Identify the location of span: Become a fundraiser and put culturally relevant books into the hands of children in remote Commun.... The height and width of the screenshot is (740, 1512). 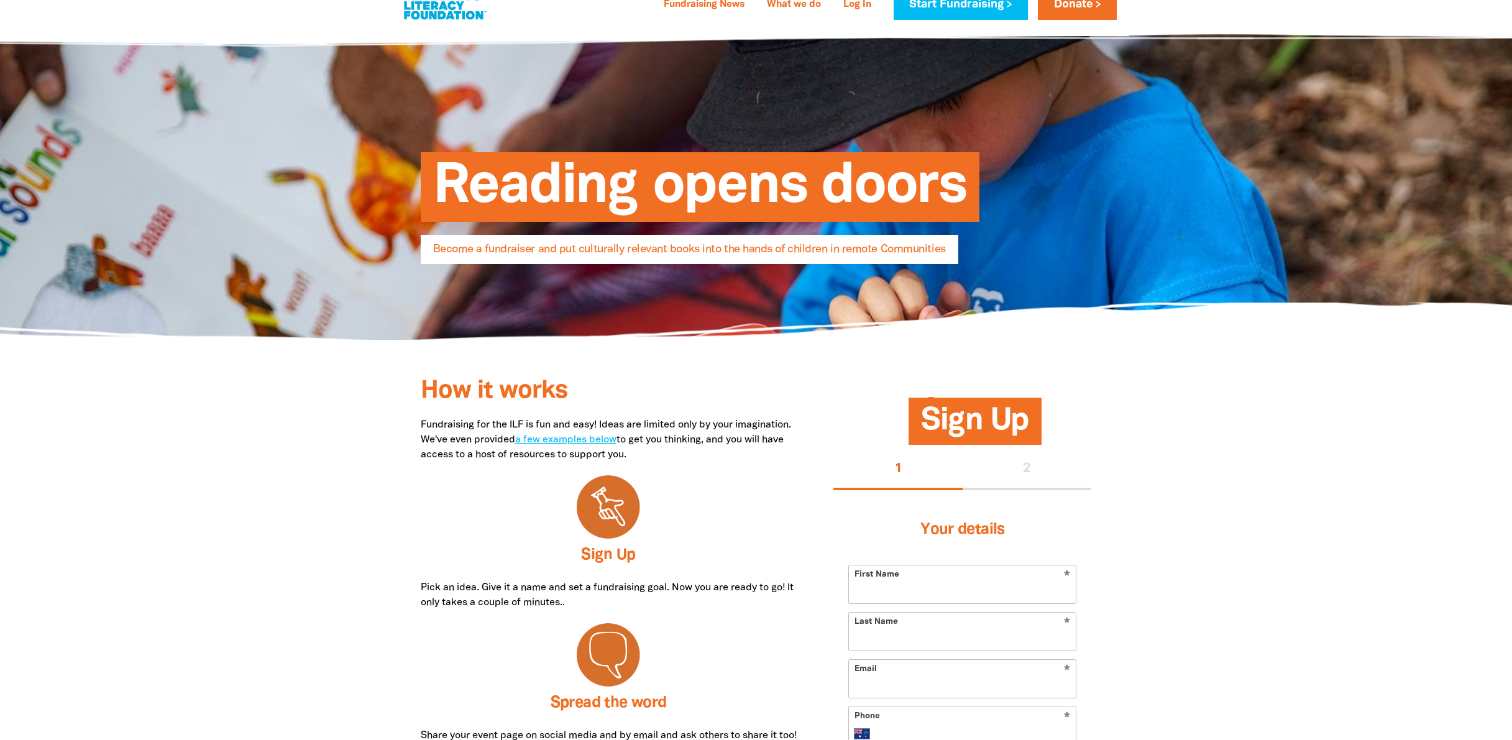
(689, 254).